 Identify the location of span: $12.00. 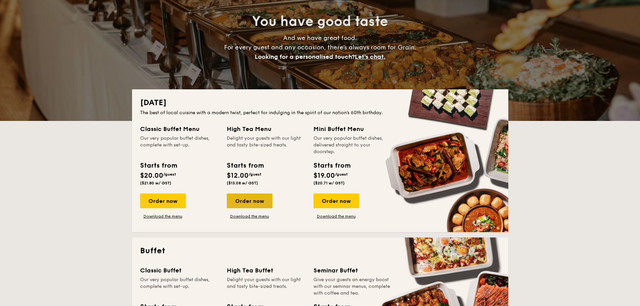
(237, 176).